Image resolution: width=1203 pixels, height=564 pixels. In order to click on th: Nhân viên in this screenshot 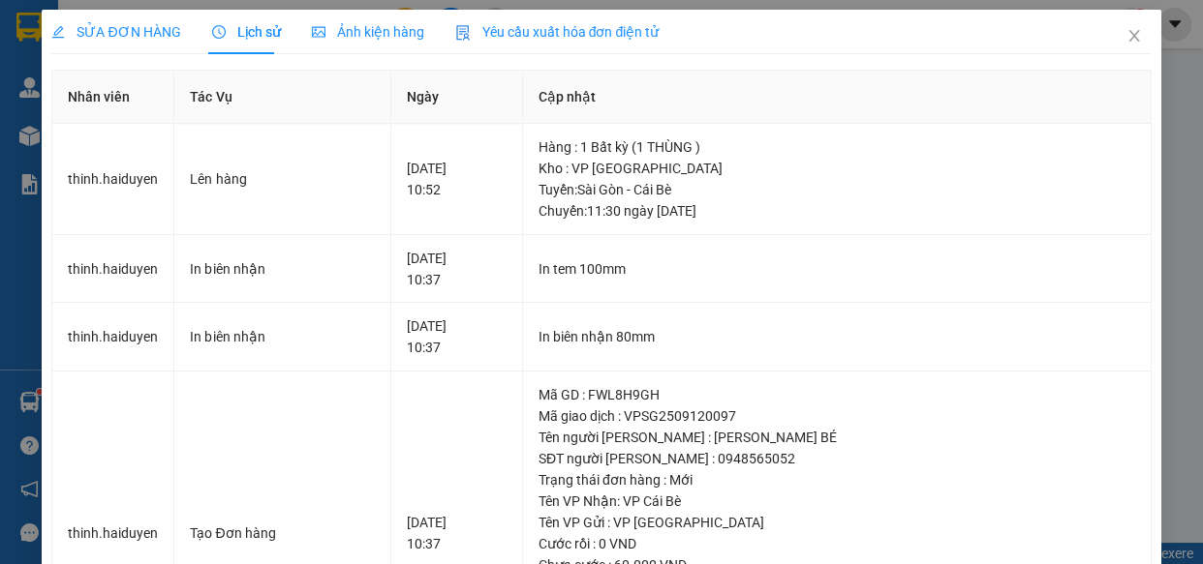, I will do `click(113, 97)`.